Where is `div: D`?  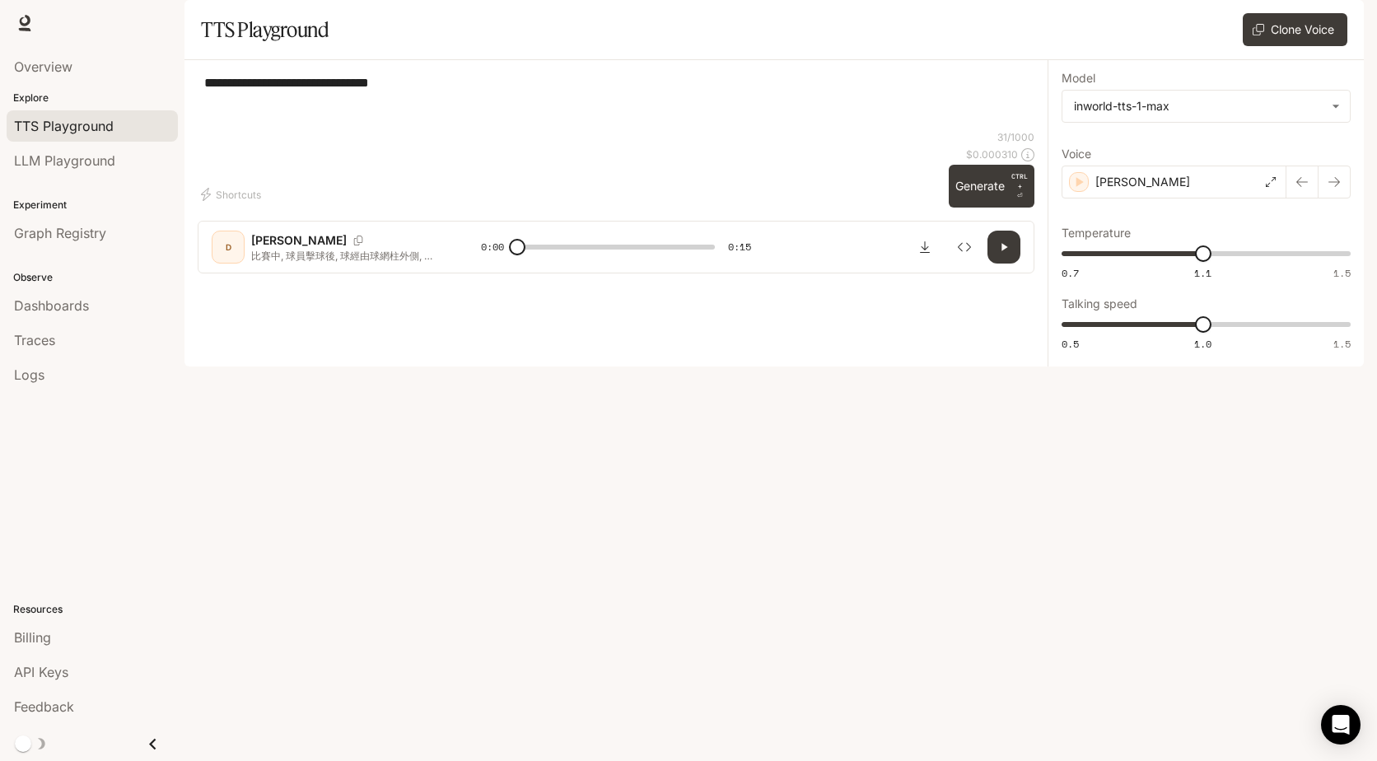
div: D is located at coordinates (228, 247).